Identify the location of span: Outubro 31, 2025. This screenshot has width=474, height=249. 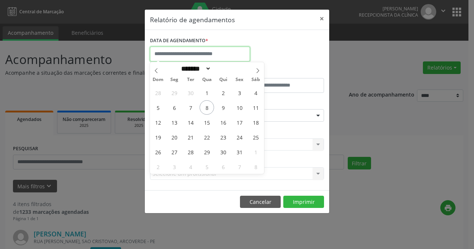
(239, 152).